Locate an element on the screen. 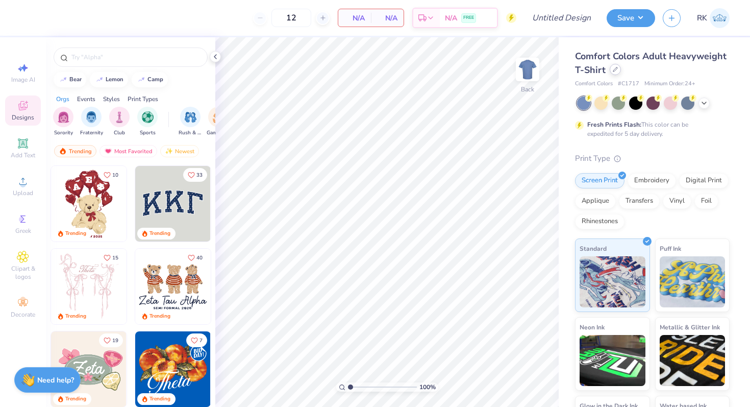 This screenshot has width=750, height=407. span: Decorate is located at coordinates (23, 314).